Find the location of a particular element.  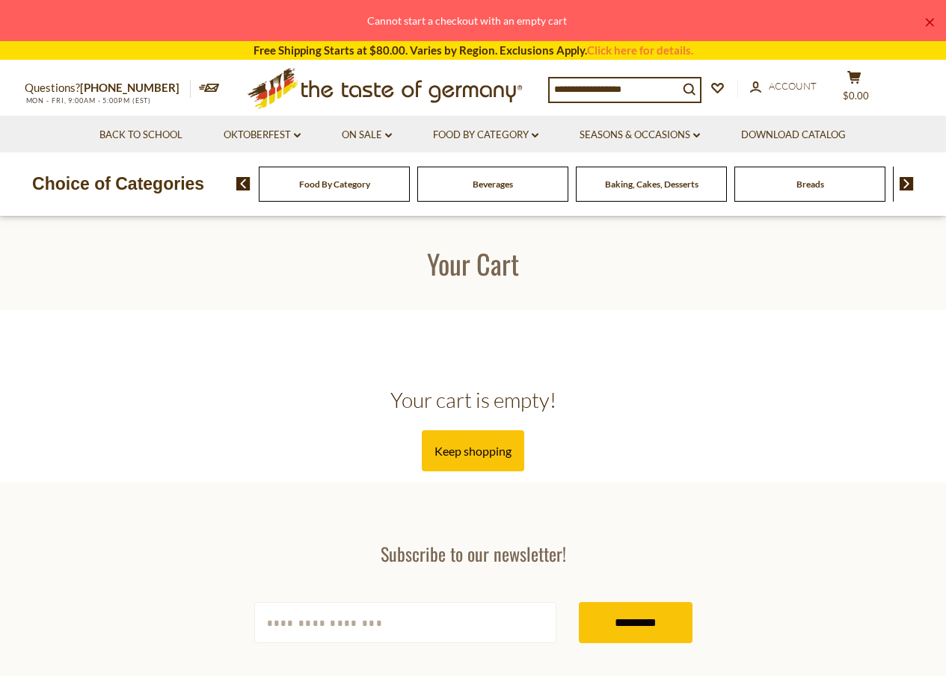

span: MON - FRI, 9:00AM - 5:00PM (EST) is located at coordinates (88, 100).